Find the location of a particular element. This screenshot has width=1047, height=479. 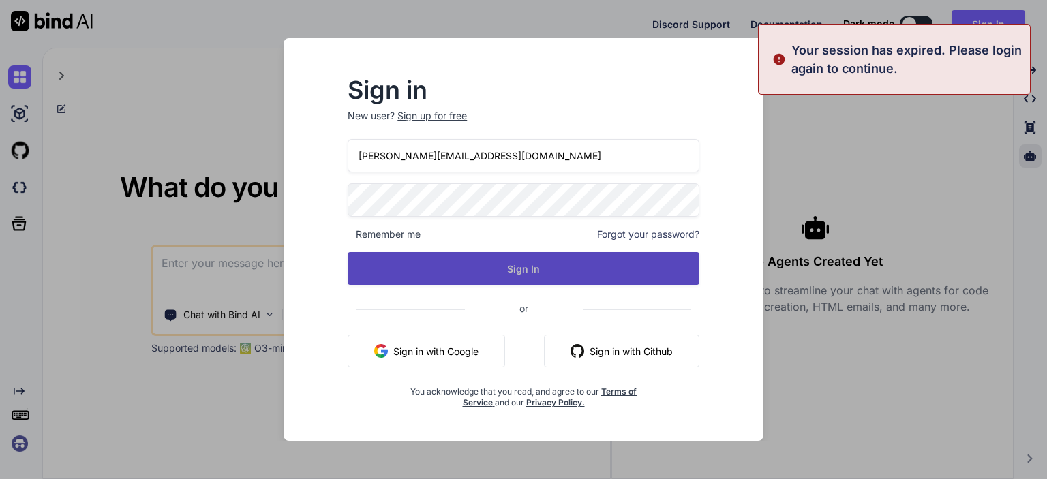

p: New user? is located at coordinates (524, 124).